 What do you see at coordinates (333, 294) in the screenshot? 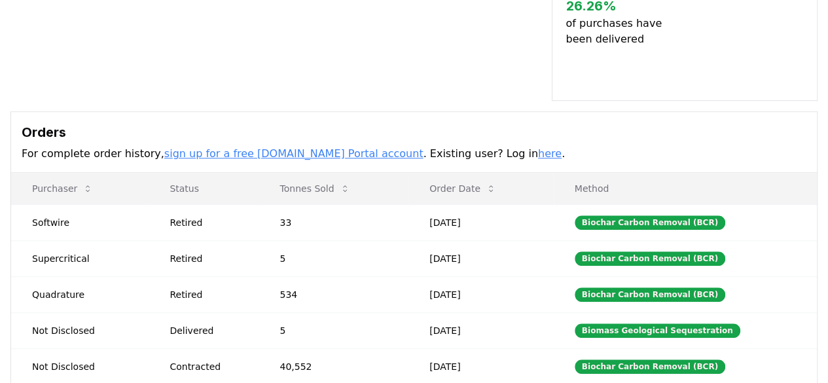
I see `td: 534` at bounding box center [333, 294].